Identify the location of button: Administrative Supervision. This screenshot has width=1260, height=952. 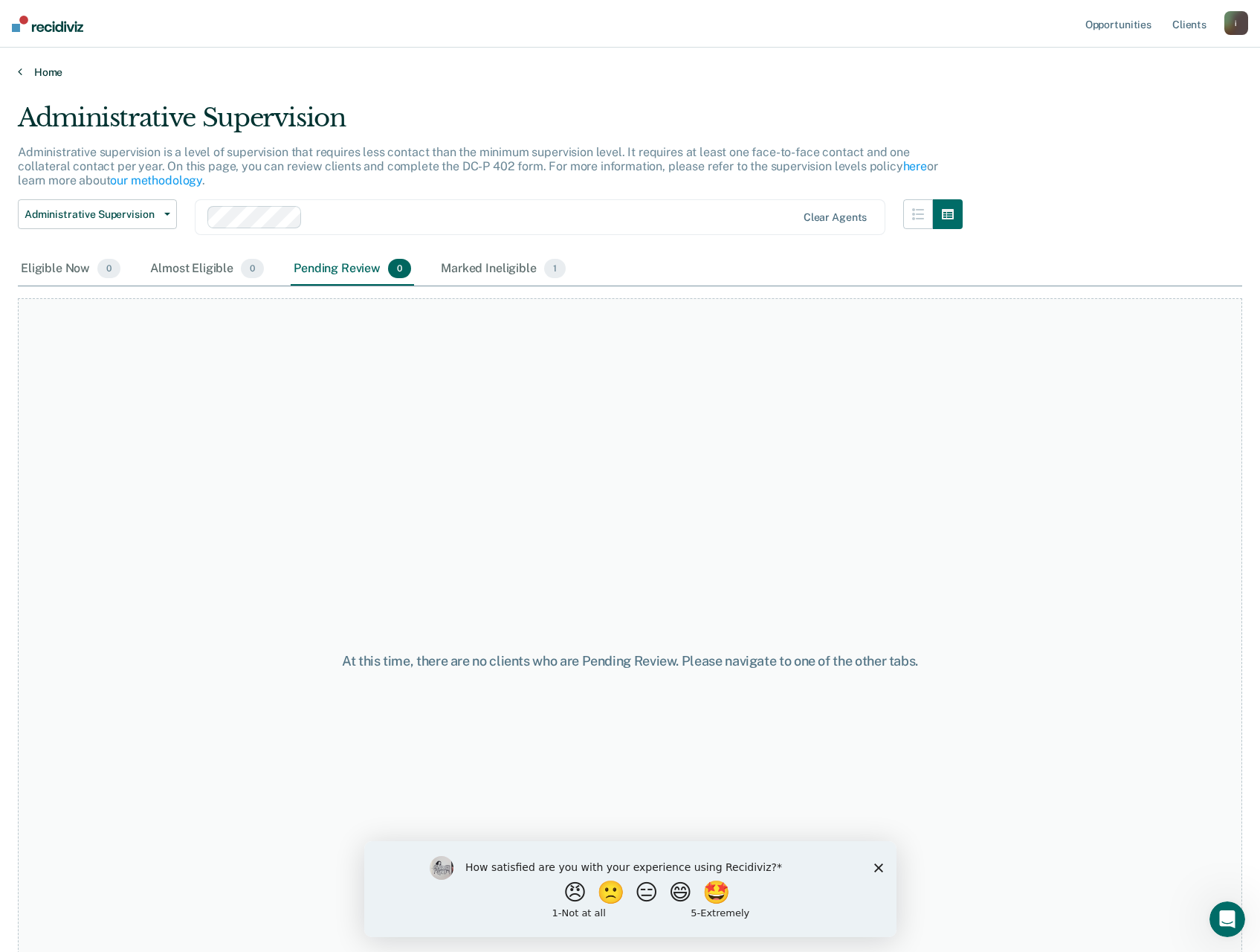
(97, 214).